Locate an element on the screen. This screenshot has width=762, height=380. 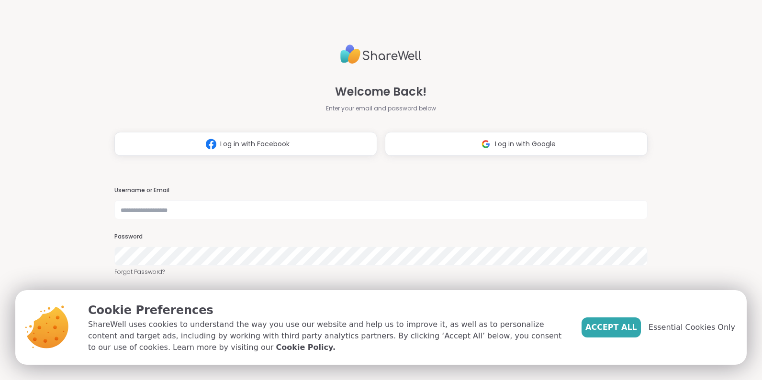
button: Accept All is located at coordinates (611, 328).